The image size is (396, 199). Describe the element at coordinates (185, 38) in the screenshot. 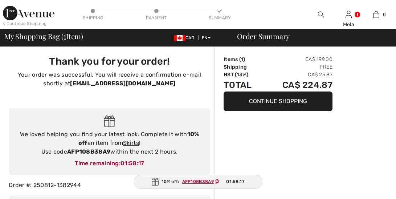

I see `span: CAD` at that location.